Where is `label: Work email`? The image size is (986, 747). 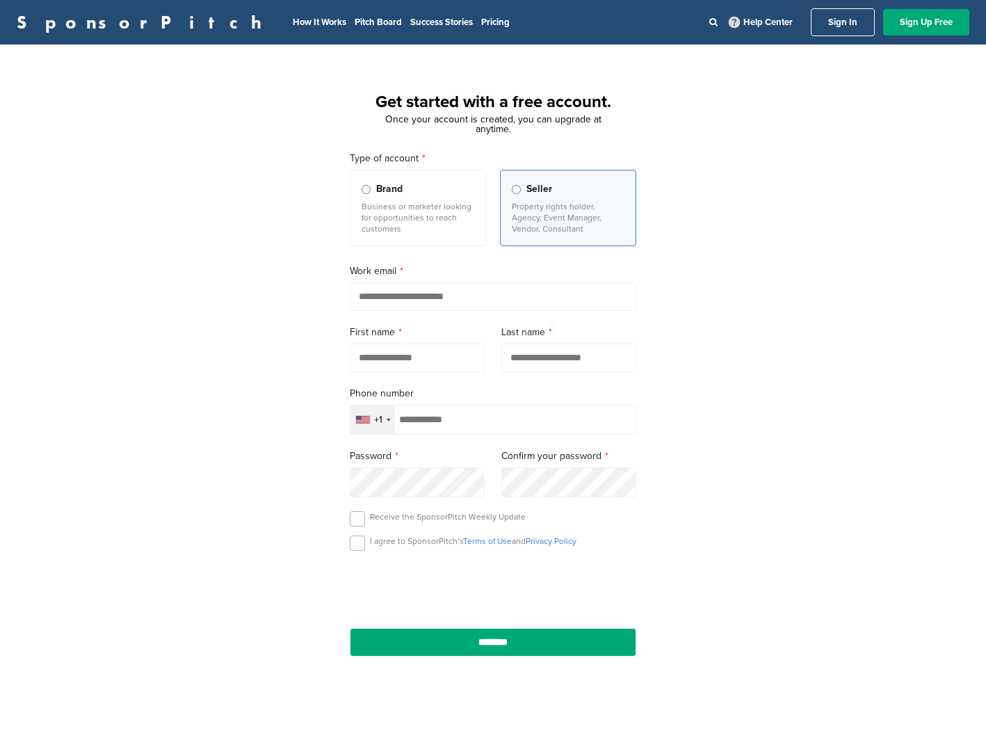
label: Work email is located at coordinates (493, 271).